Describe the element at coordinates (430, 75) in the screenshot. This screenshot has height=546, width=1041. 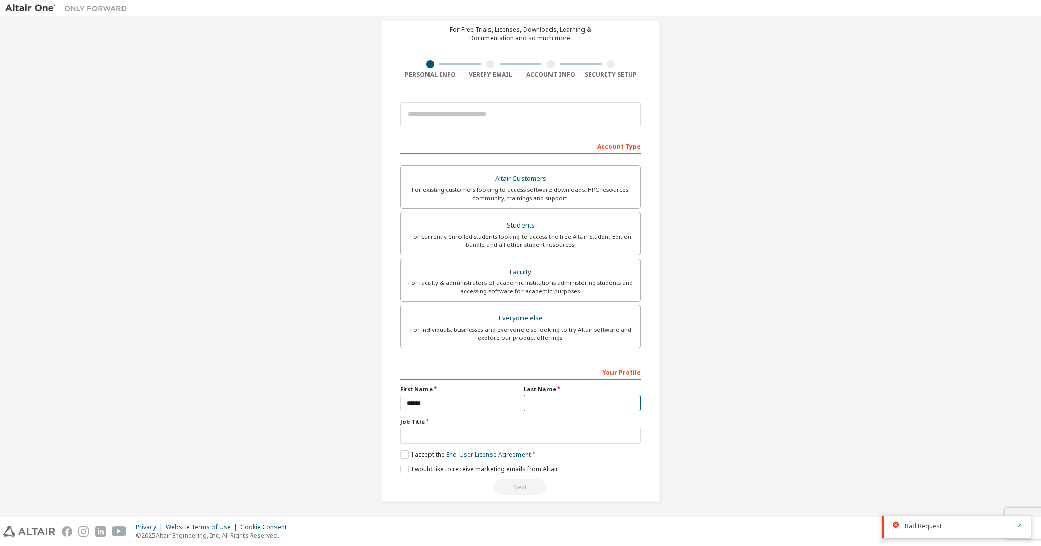
I see `div: Personal Info` at that location.